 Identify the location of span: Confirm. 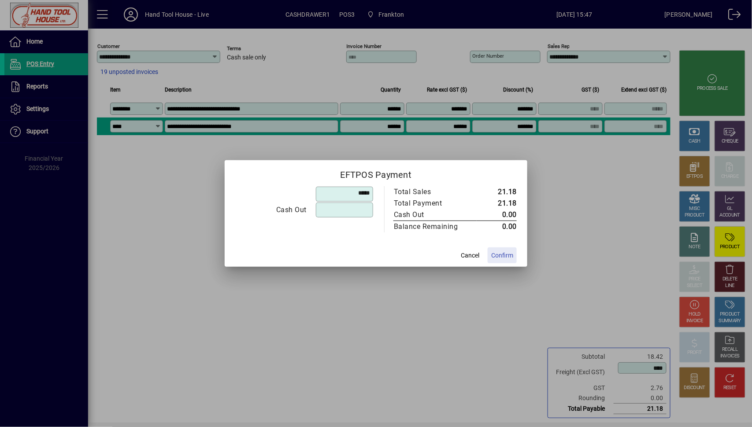
(502, 255).